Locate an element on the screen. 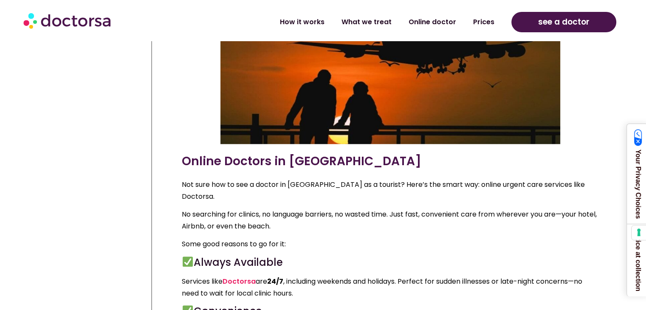 This screenshot has width=646, height=310. p: Services like are , including weekends and holidays. Perfect for sudden illnesses or late-night c... is located at coordinates (391, 288).